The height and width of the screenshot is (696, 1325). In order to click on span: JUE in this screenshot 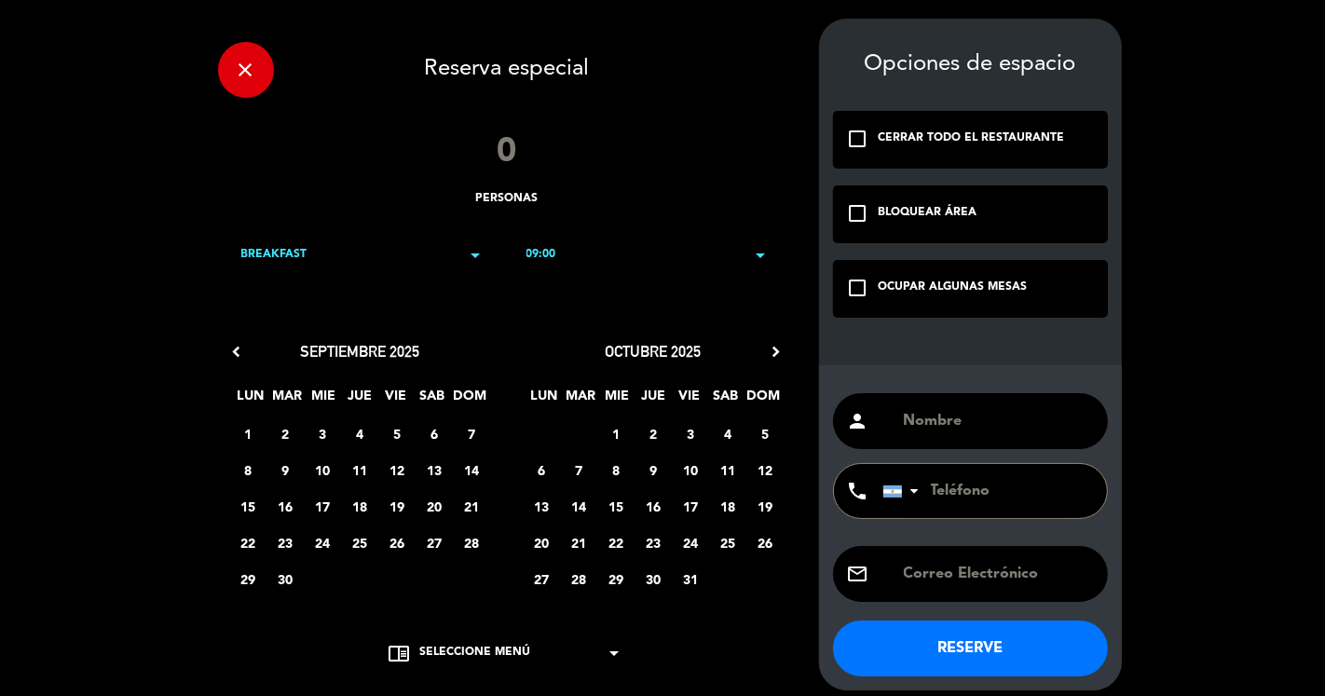, I will do `click(360, 400)`.